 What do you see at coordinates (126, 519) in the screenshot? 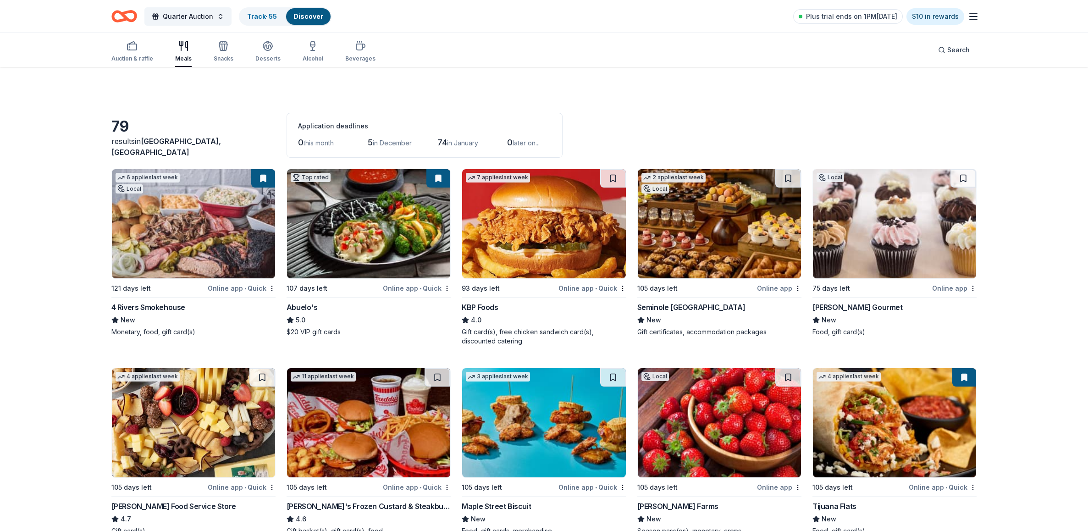
I see `span: 4.7` at bounding box center [126, 519].